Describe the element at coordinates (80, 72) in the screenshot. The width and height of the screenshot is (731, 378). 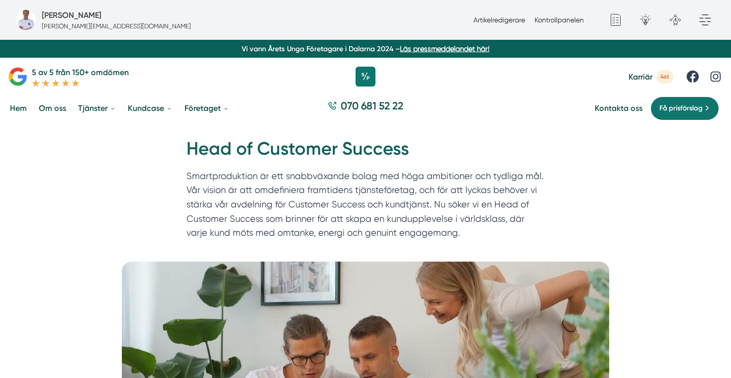
I see `p: 5 av 5 från 150+ omdömen` at that location.